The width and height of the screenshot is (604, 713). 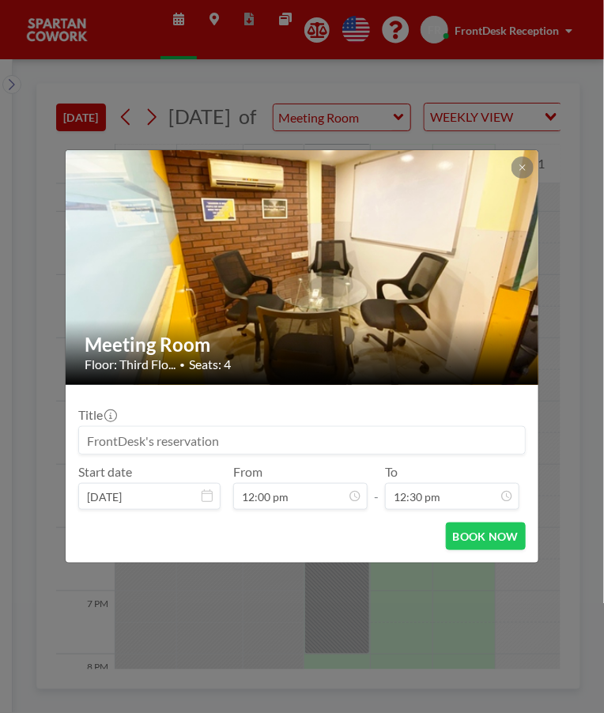 I want to click on label: Start date, so click(x=105, y=472).